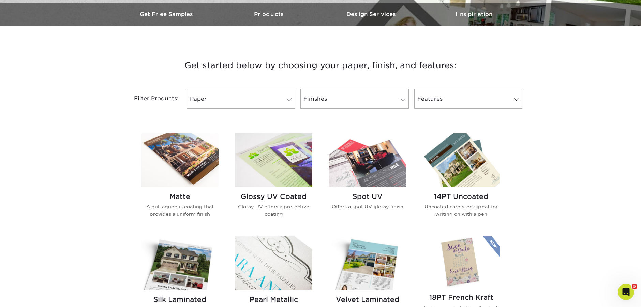  What do you see at coordinates (274, 197) in the screenshot?
I see `h2: Glossy UV Coated` at bounding box center [274, 197].